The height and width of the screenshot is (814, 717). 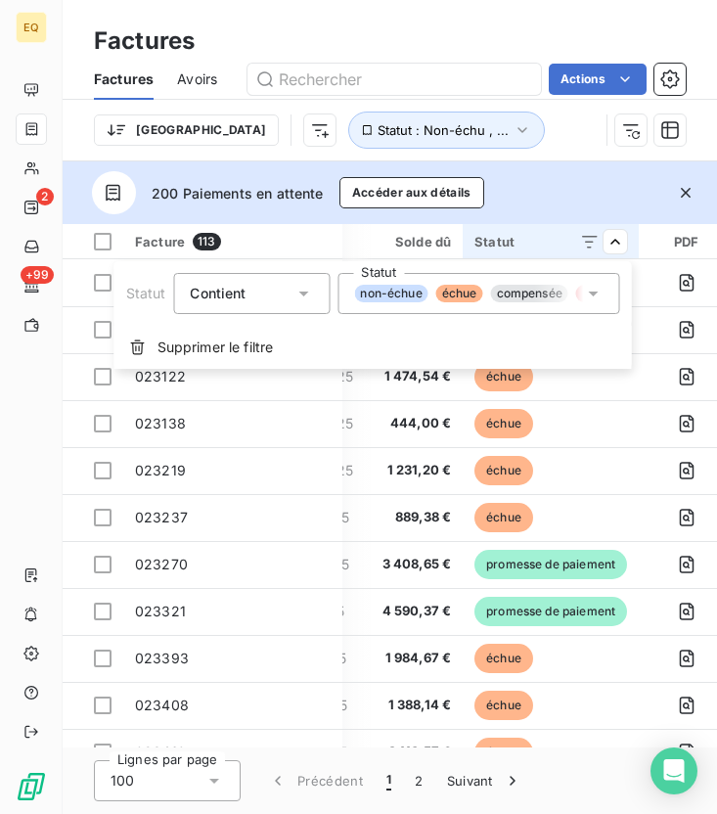 I want to click on span: Supprimer le filtre, so click(x=215, y=347).